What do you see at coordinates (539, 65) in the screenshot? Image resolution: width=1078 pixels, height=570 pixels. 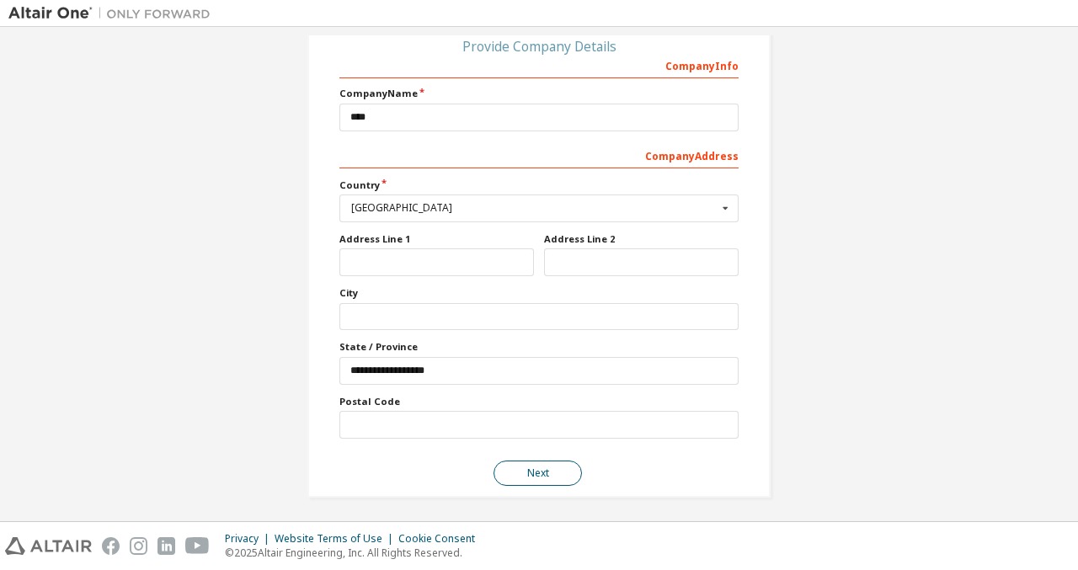 I see `div: Company Info` at bounding box center [539, 65].